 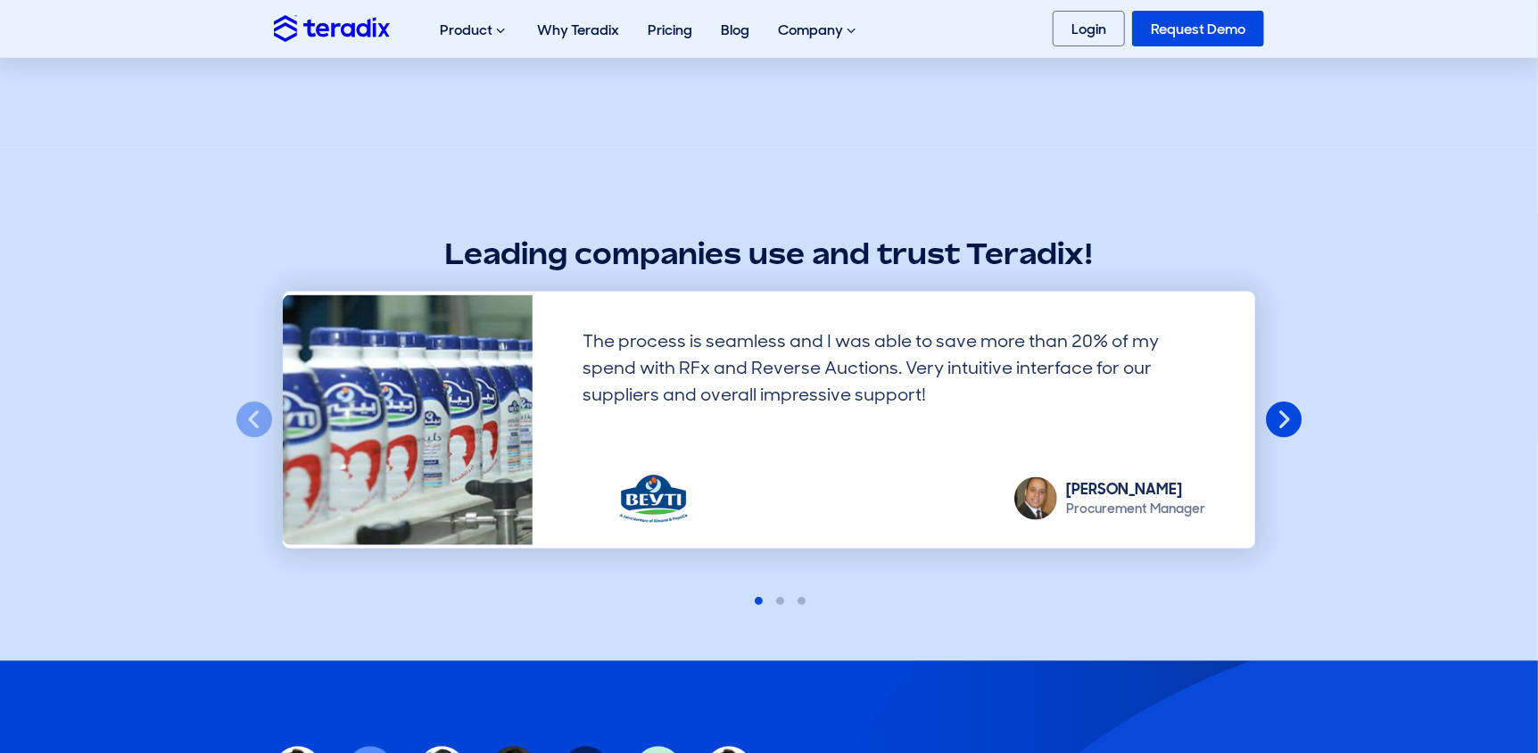 What do you see at coordinates (735, 29) in the screenshot?
I see `a: Blog` at bounding box center [735, 29].